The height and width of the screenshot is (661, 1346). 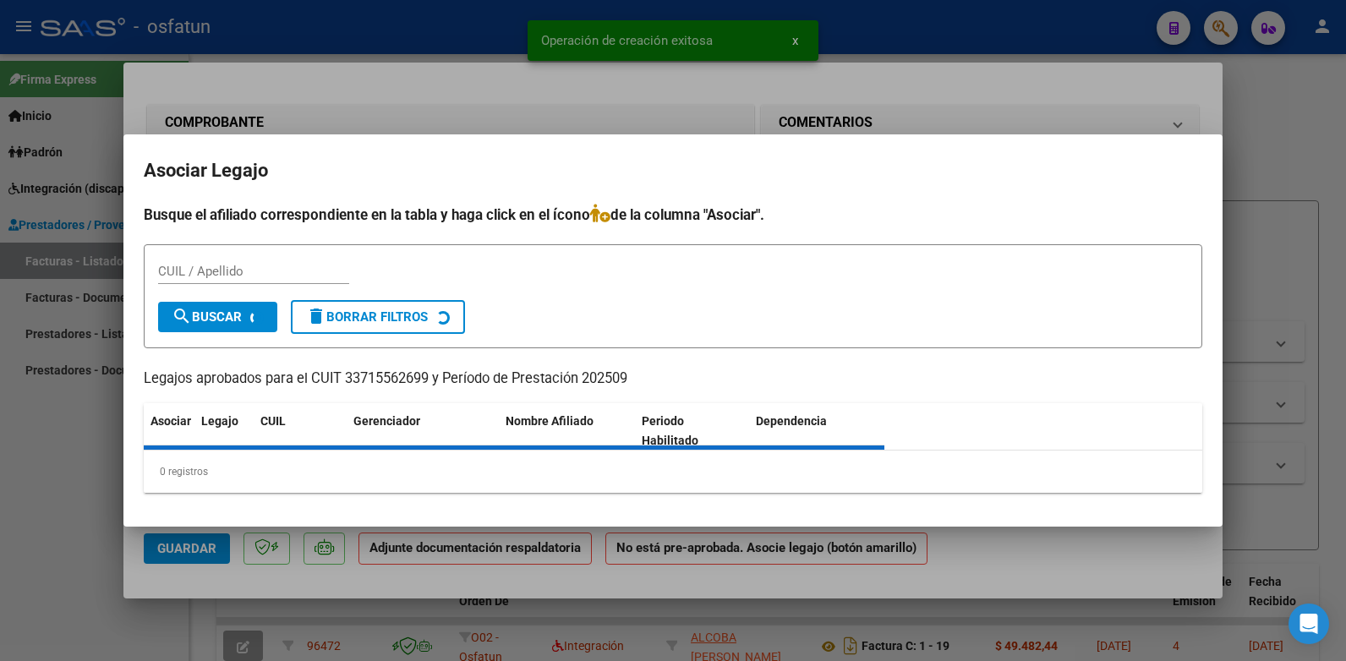 What do you see at coordinates (206, 317) in the screenshot?
I see `span: Buscar` at bounding box center [206, 317].